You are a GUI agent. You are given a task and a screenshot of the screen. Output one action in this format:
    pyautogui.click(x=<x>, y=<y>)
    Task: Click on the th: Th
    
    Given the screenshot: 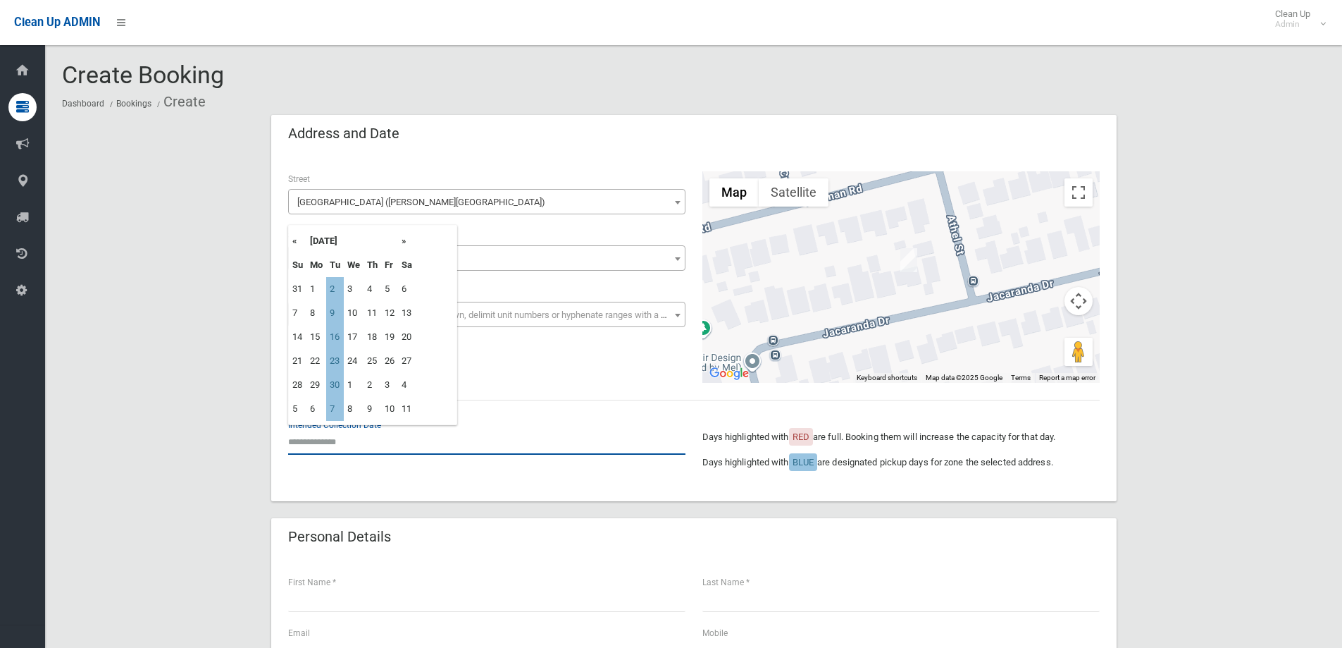 What is the action you would take?
    pyautogui.click(x=372, y=265)
    